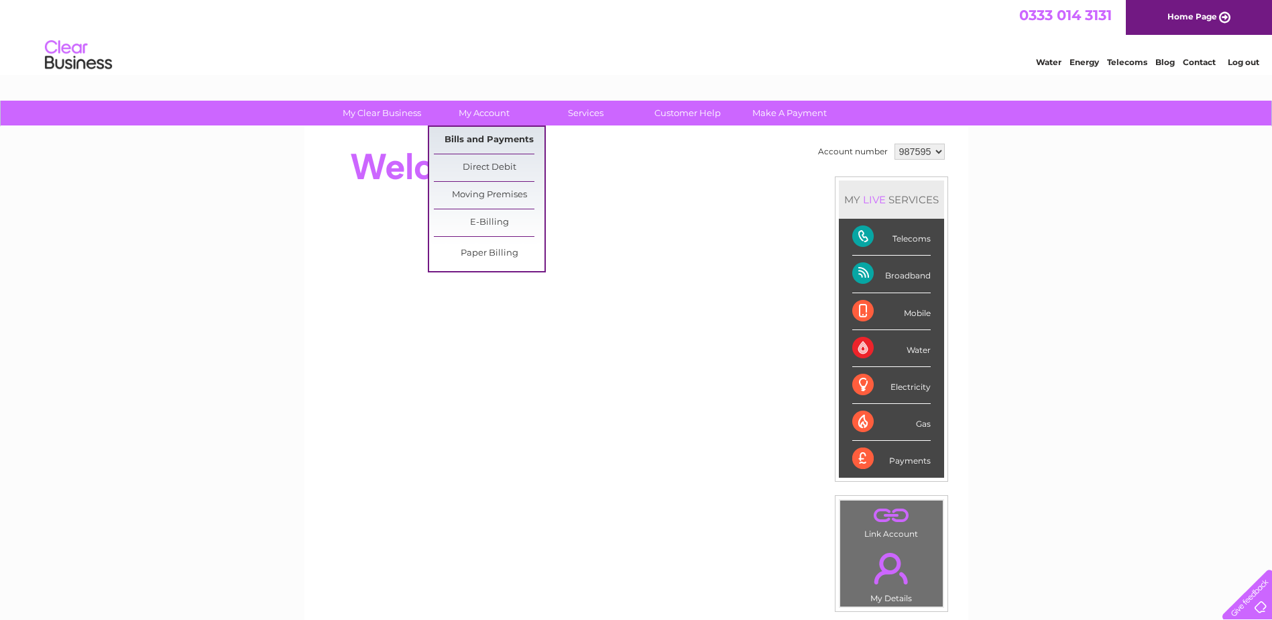 This screenshot has height=620, width=1272. I want to click on div: Electricity, so click(891, 385).